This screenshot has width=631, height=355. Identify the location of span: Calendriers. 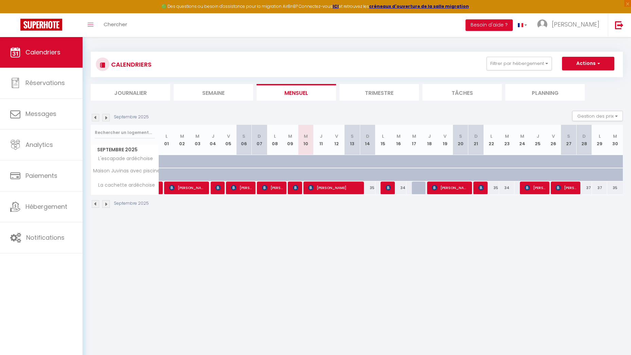
(43, 52).